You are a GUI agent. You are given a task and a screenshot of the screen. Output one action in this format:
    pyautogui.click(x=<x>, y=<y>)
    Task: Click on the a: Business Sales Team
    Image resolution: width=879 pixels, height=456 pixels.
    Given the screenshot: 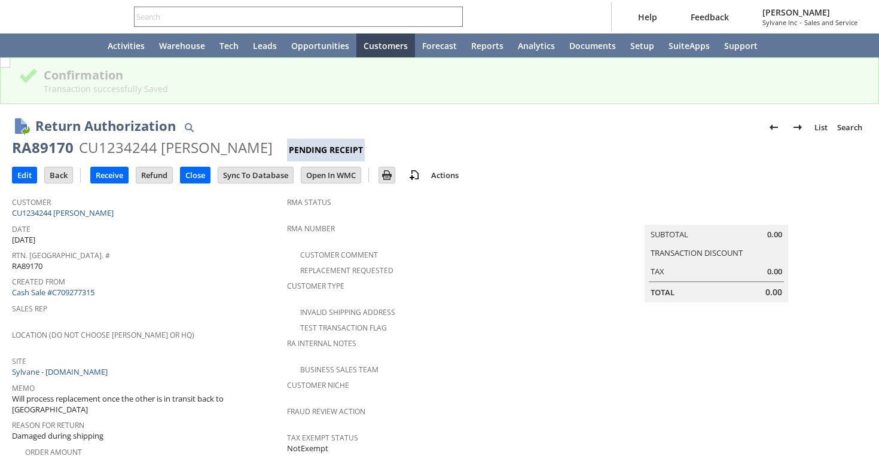 What is the action you would take?
    pyautogui.click(x=339, y=369)
    